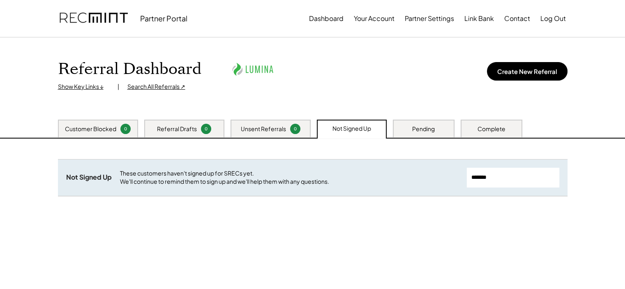 The height and width of the screenshot is (289, 625). What do you see at coordinates (429, 18) in the screenshot?
I see `button: Partner Settings` at bounding box center [429, 18].